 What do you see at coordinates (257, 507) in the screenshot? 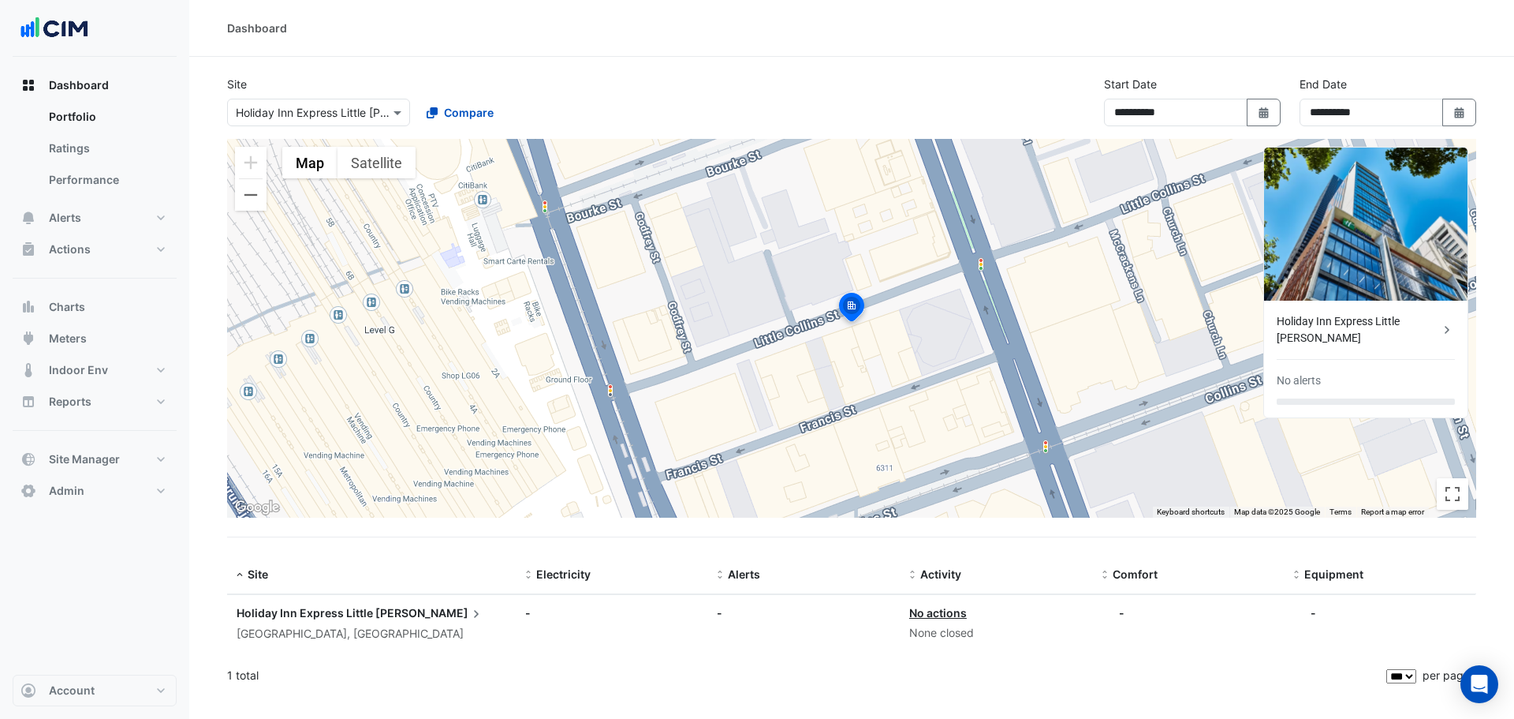
I see `a: Open this area in Google Maps (opens a new window)` at bounding box center [257, 507].